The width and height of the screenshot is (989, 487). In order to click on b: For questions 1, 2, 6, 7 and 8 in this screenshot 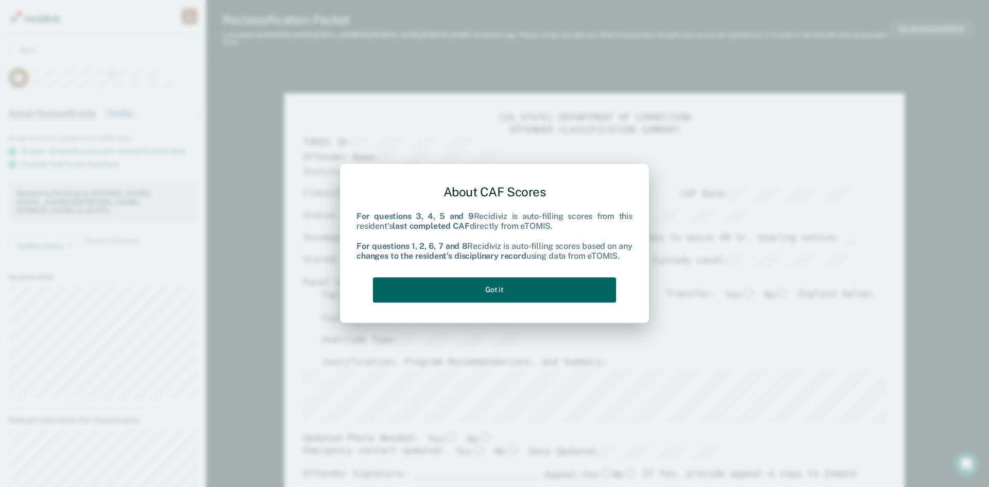, I will do `click(412, 246)`.